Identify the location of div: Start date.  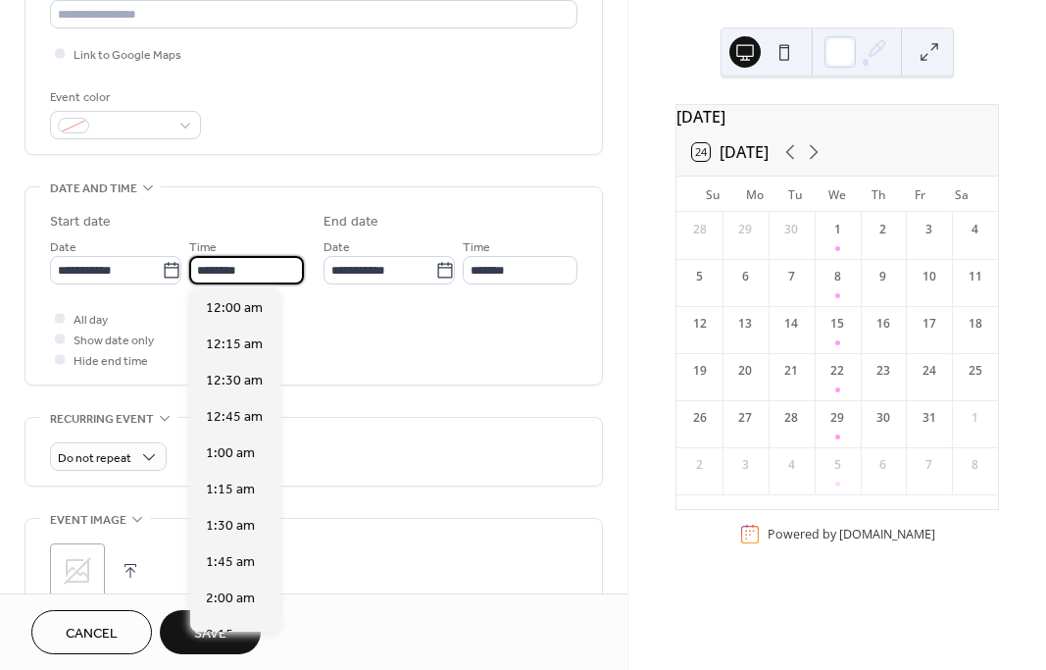
(80, 222).